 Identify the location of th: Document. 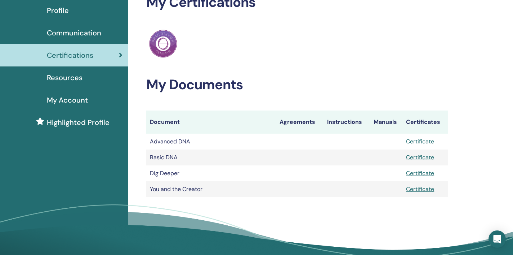
(211, 122).